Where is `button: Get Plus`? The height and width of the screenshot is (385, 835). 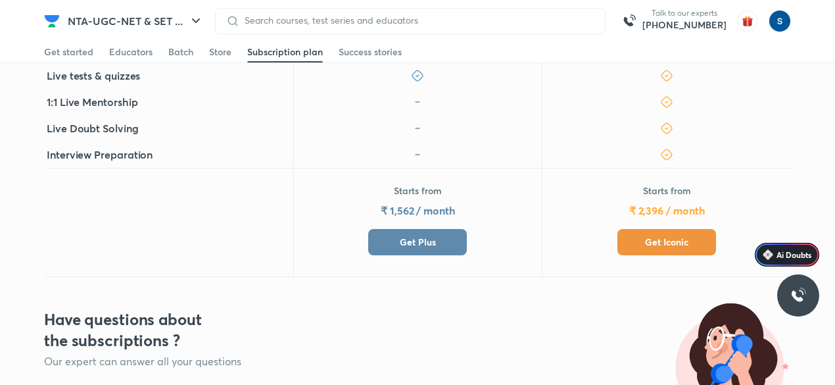 button: Get Plus is located at coordinates (418, 242).